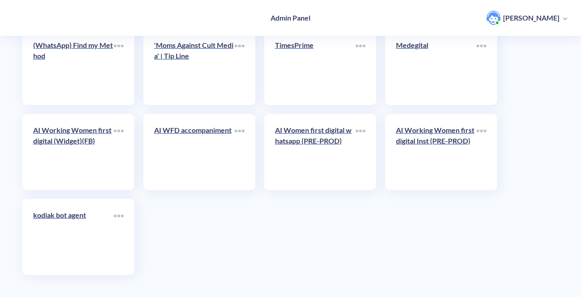  What do you see at coordinates (436, 45) in the screenshot?
I see `p: Medegital` at bounding box center [436, 45].